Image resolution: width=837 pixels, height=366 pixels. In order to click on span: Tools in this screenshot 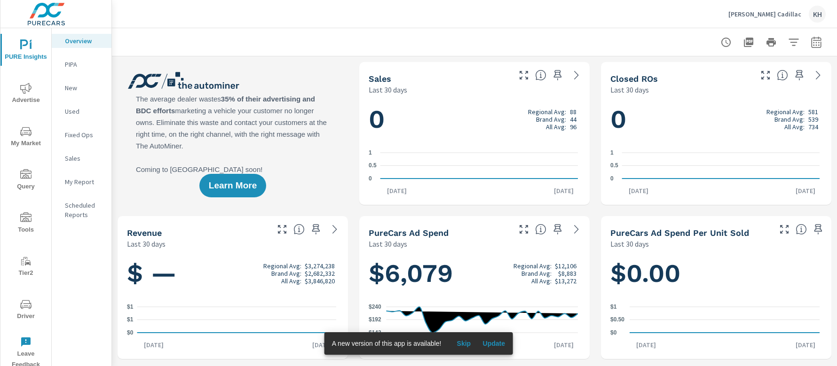, I will do `click(26, 224)`.